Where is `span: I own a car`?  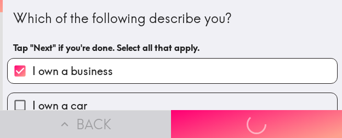 span: I own a car is located at coordinates (60, 106).